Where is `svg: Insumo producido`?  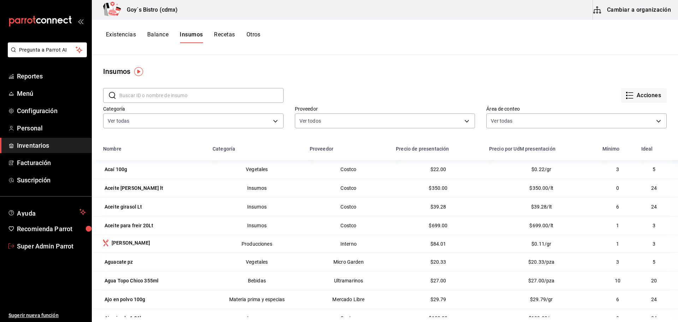
svg: Insumo producido is located at coordinates (106, 243).